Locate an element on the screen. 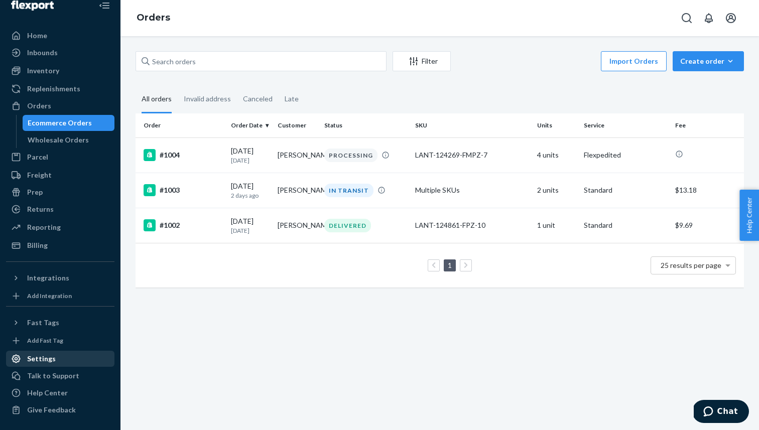 The image size is (759, 430). a: Replenishments is located at coordinates (60, 89).